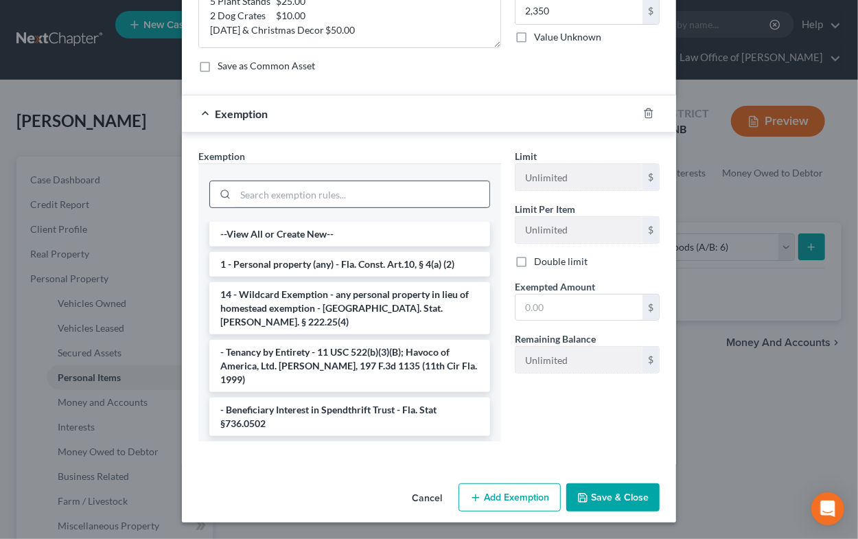 This screenshot has width=858, height=539. Describe the element at coordinates (545, 209) in the screenshot. I see `label: Limit Per Item` at that location.